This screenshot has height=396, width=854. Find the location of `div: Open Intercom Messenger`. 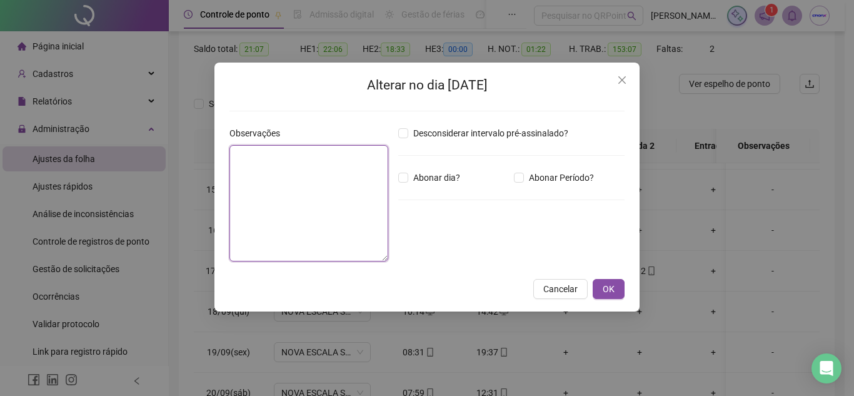

div: Open Intercom Messenger is located at coordinates (826, 368).